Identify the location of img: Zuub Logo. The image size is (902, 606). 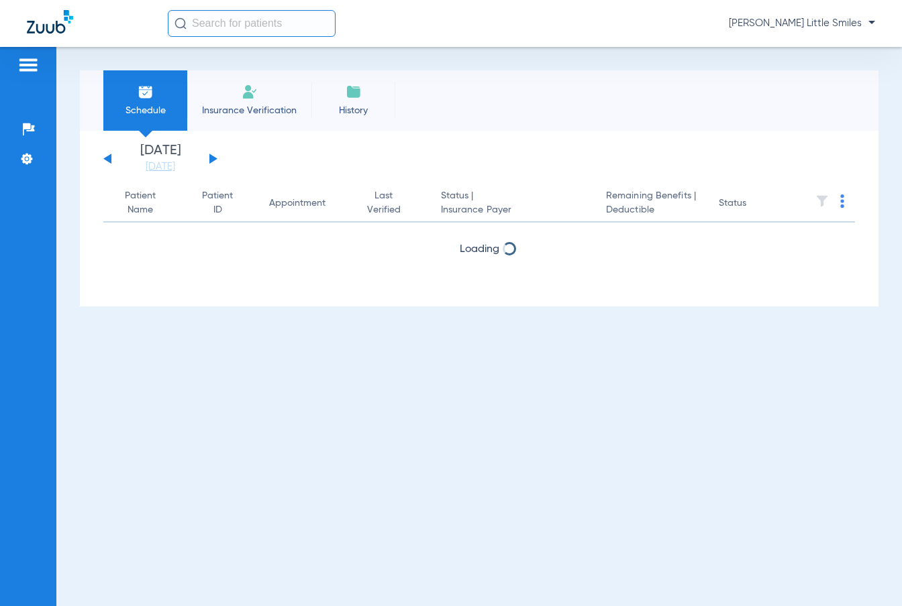
(50, 21).